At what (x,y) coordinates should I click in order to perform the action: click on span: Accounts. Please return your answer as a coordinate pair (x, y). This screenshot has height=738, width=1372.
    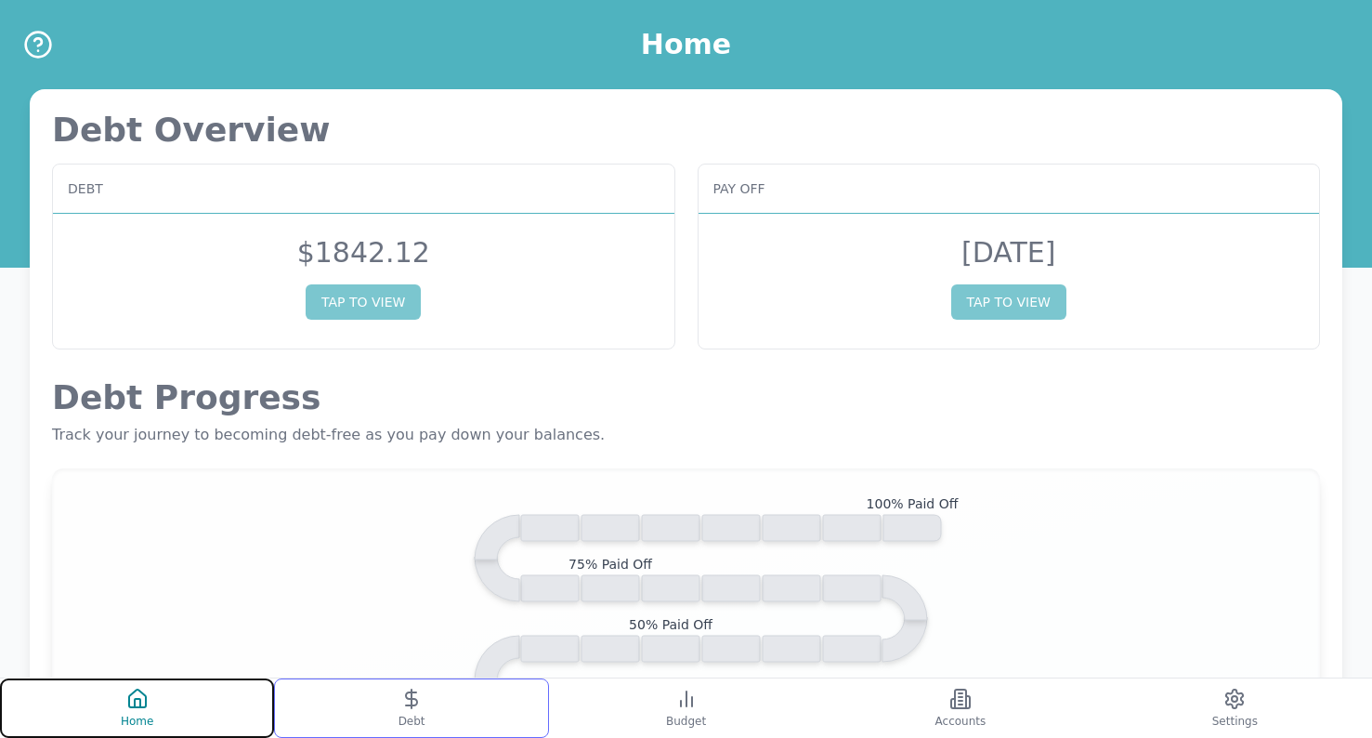
    Looking at the image, I should click on (961, 721).